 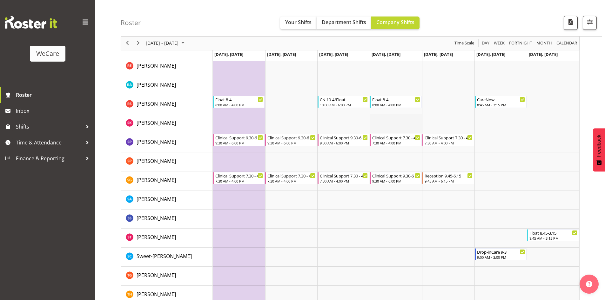 What do you see at coordinates (566, 43) in the screenshot?
I see `span: calendar` at bounding box center [566, 43].